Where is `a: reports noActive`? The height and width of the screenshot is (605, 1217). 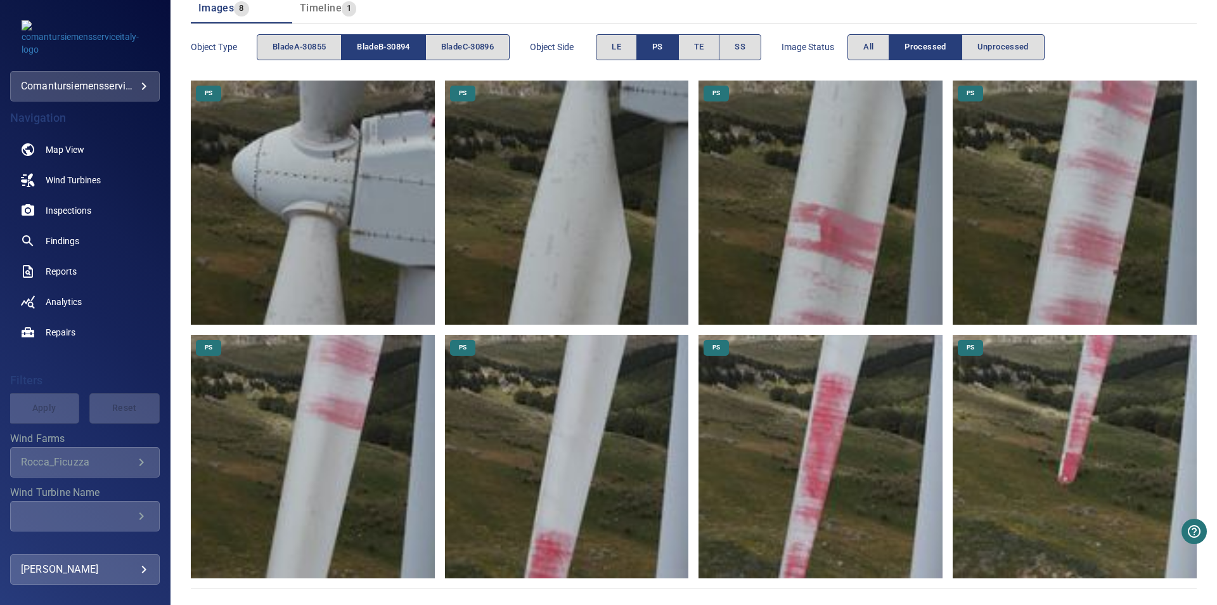
a: reports noActive is located at coordinates (85, 271).